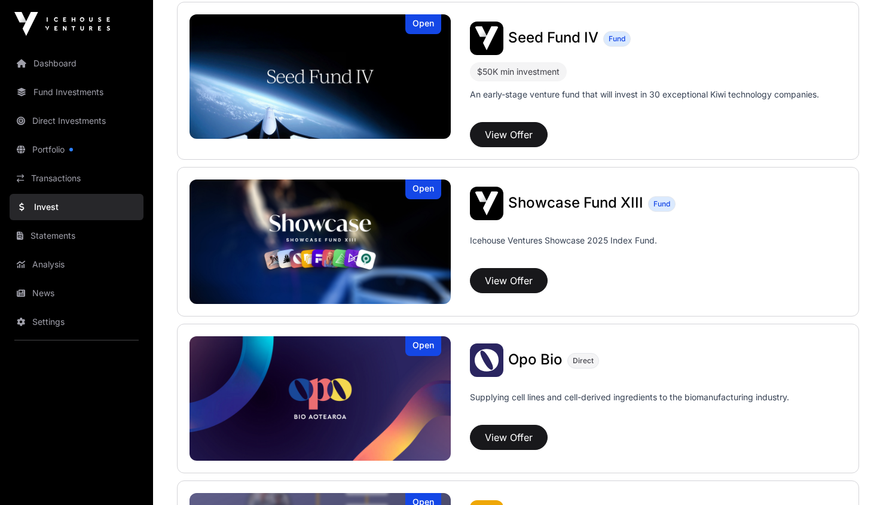 The height and width of the screenshot is (505, 883). What do you see at coordinates (553, 37) in the screenshot?
I see `span: Seed Fund IV` at bounding box center [553, 37].